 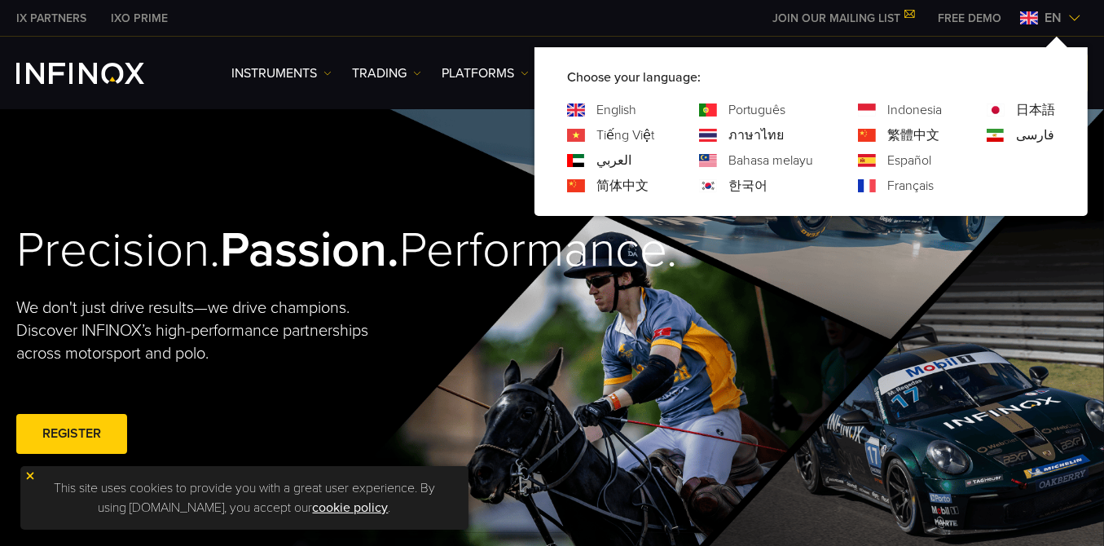 I want to click on a: INFINOX Logo, so click(x=99, y=73).